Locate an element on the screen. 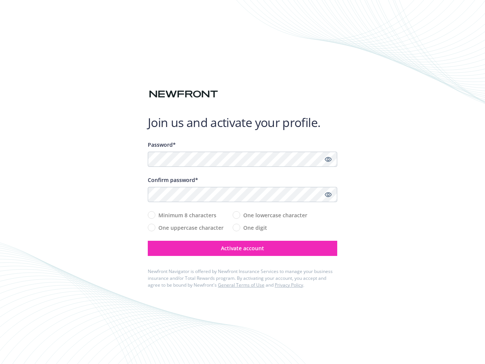  span: Activate account is located at coordinates (243, 248).